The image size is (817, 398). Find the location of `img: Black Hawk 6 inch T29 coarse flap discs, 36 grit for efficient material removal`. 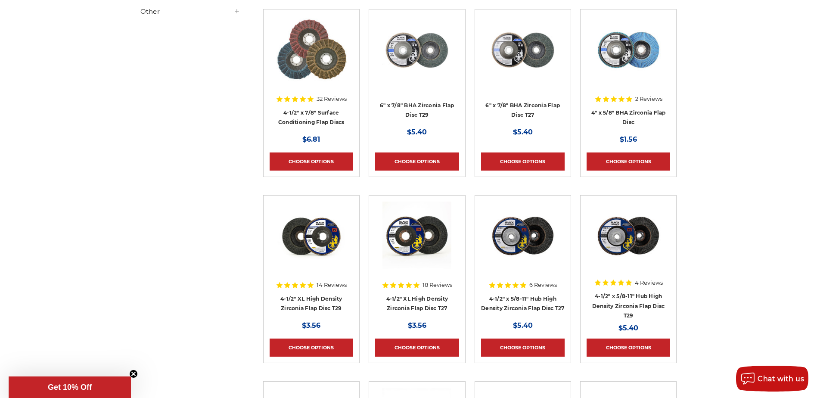

img: Black Hawk 6 inch T29 coarse flap discs, 36 grit for efficient material removal is located at coordinates (417, 50).